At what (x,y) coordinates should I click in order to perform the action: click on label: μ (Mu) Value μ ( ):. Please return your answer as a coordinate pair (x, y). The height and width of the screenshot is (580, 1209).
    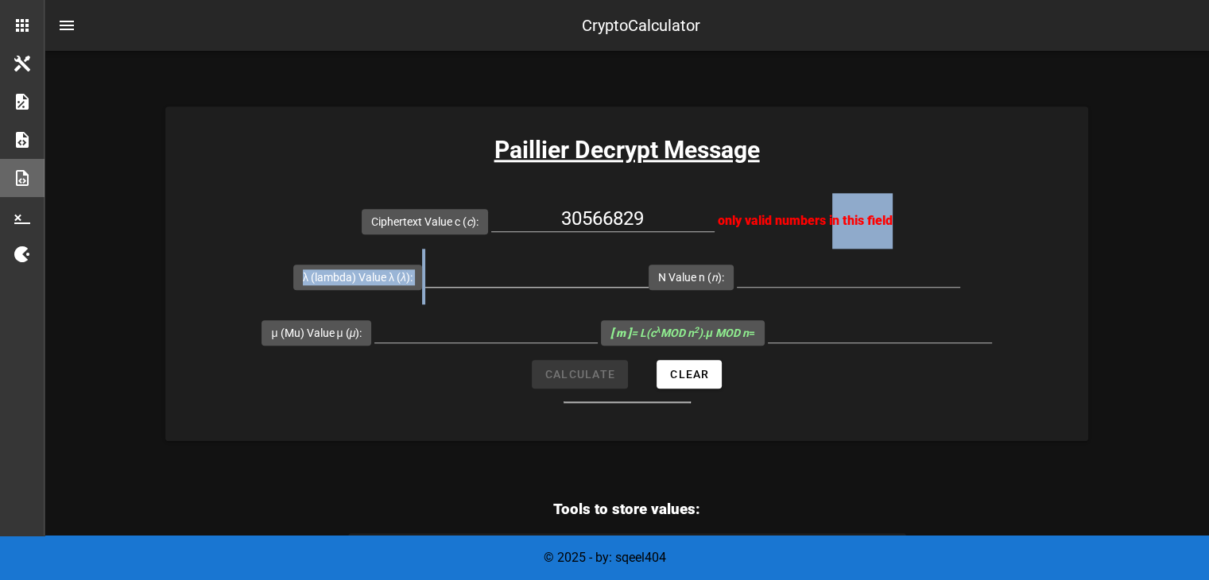
    Looking at the image, I should click on (316, 333).